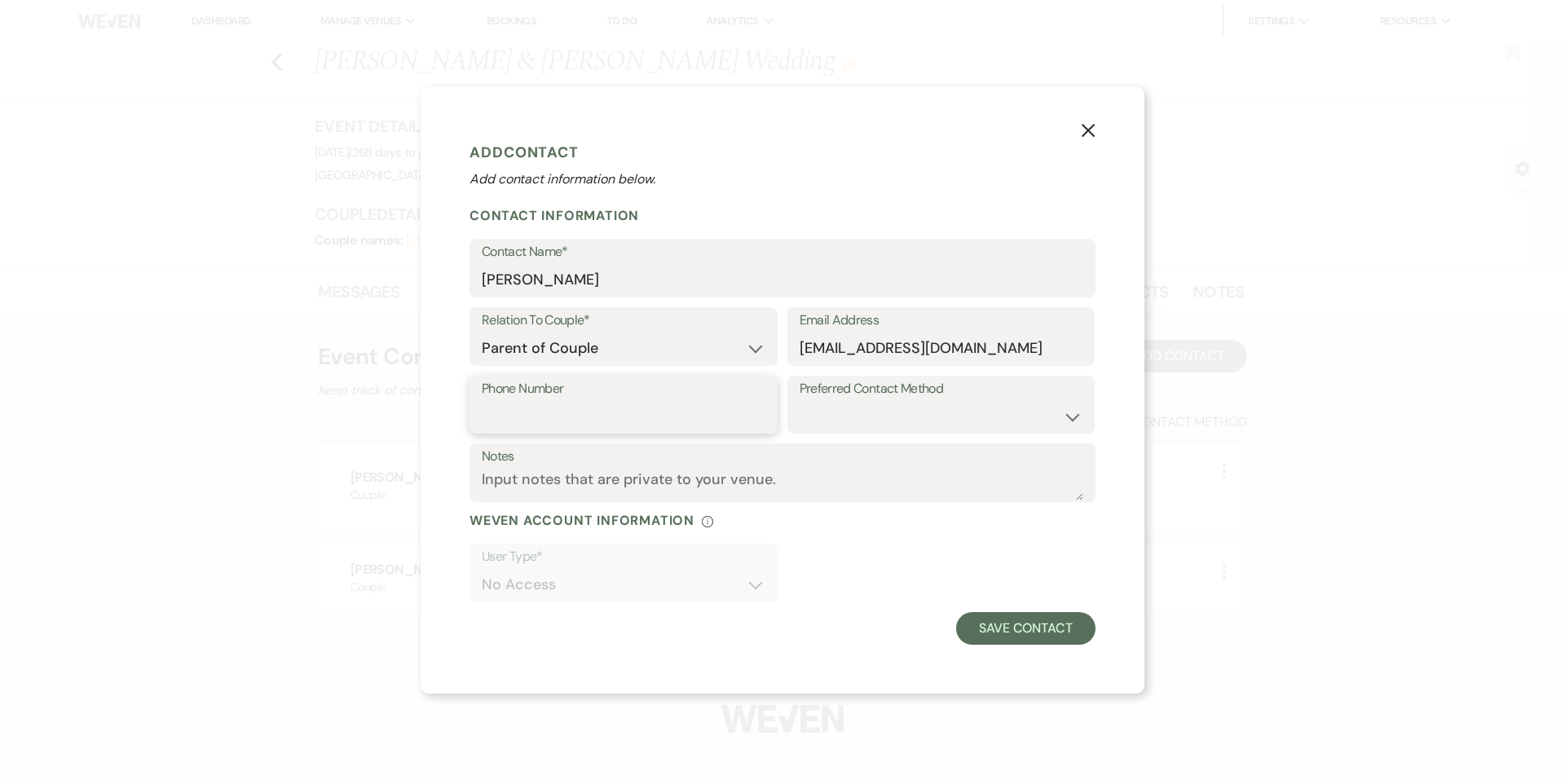 Image resolution: width=1565 pixels, height=780 pixels. Describe the element at coordinates (783, 280) in the screenshot. I see `input: First and Last Name` at that location.